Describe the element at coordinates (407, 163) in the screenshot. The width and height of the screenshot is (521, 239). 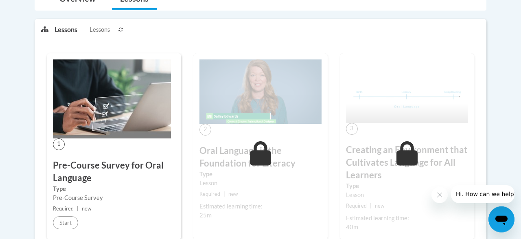
I see `h3: Creating an Environment that Cultivates Language for All Learners` at that location.